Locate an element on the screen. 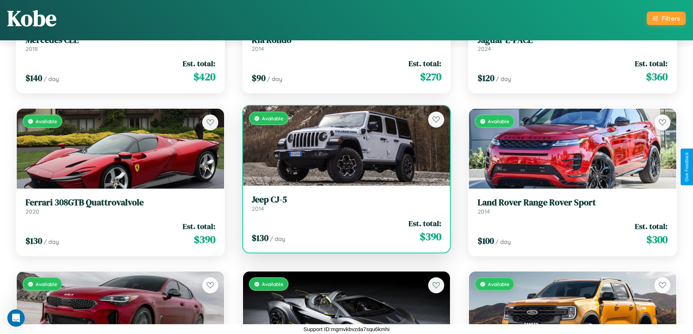 The height and width of the screenshot is (334, 693). a: Mercedes CLE2018 is located at coordinates (120, 44).